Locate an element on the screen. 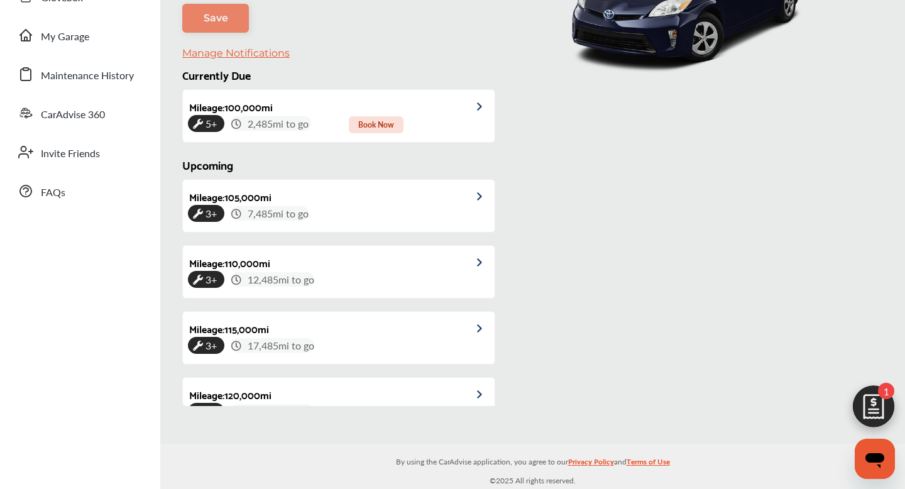  a: Mileage:110,000mi3+ 12,485mi to go is located at coordinates (339, 272).